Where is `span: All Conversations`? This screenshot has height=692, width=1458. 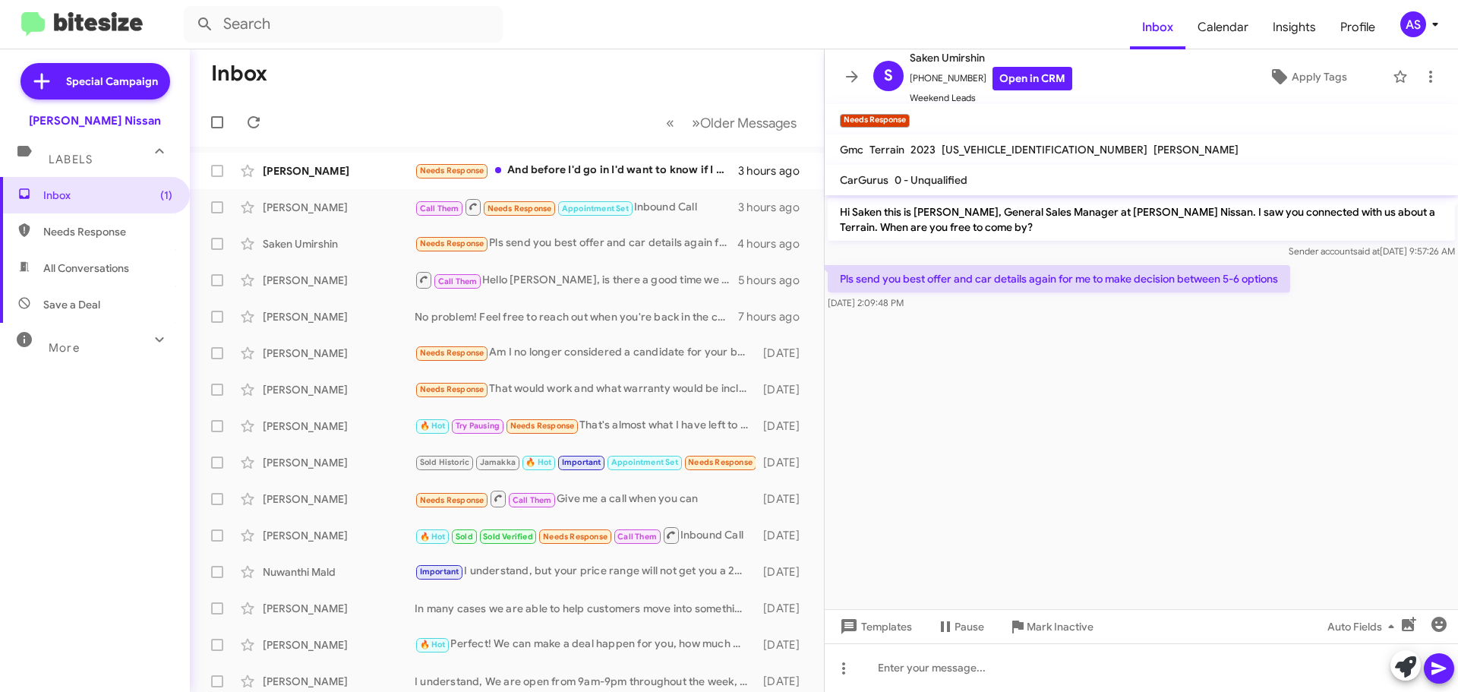
span: All Conversations is located at coordinates (86, 268).